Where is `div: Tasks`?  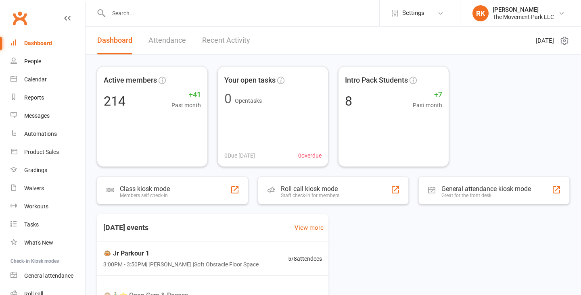
div: Tasks is located at coordinates (31, 225).